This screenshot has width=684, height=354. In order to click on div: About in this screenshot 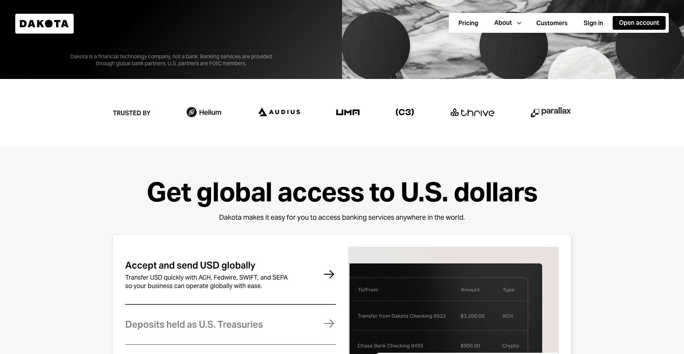, I will do `click(503, 23)`.